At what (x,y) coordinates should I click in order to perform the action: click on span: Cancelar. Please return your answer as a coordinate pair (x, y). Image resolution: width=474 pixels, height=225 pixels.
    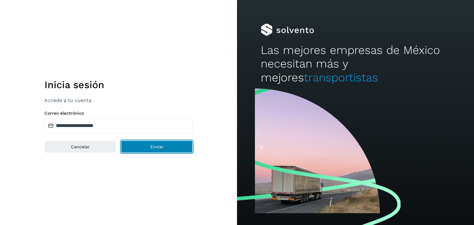
    Looking at the image, I should click on (80, 147).